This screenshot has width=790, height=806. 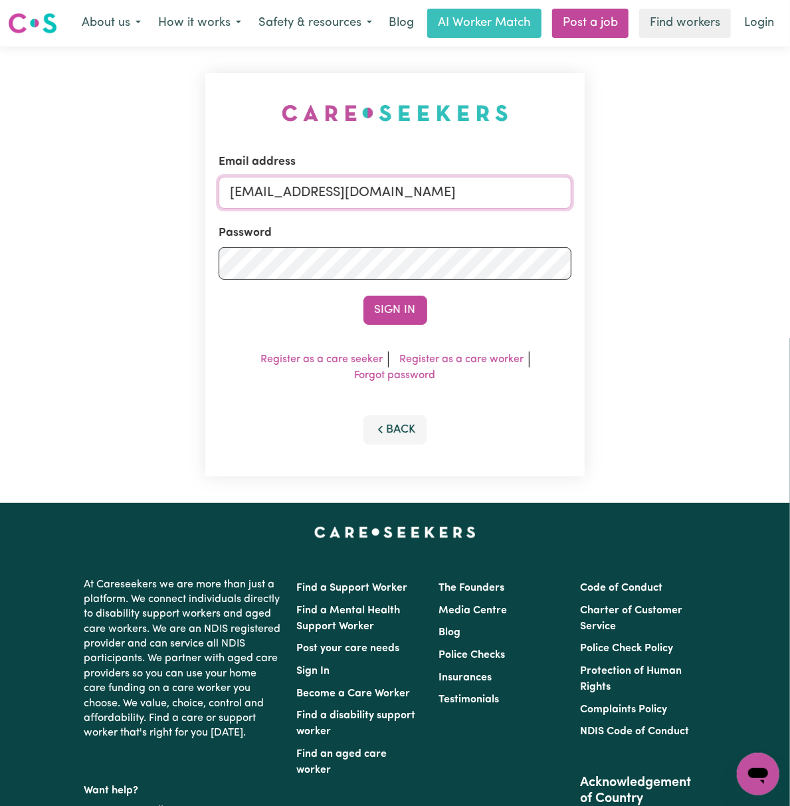 I want to click on input: Email address, so click(x=395, y=193).